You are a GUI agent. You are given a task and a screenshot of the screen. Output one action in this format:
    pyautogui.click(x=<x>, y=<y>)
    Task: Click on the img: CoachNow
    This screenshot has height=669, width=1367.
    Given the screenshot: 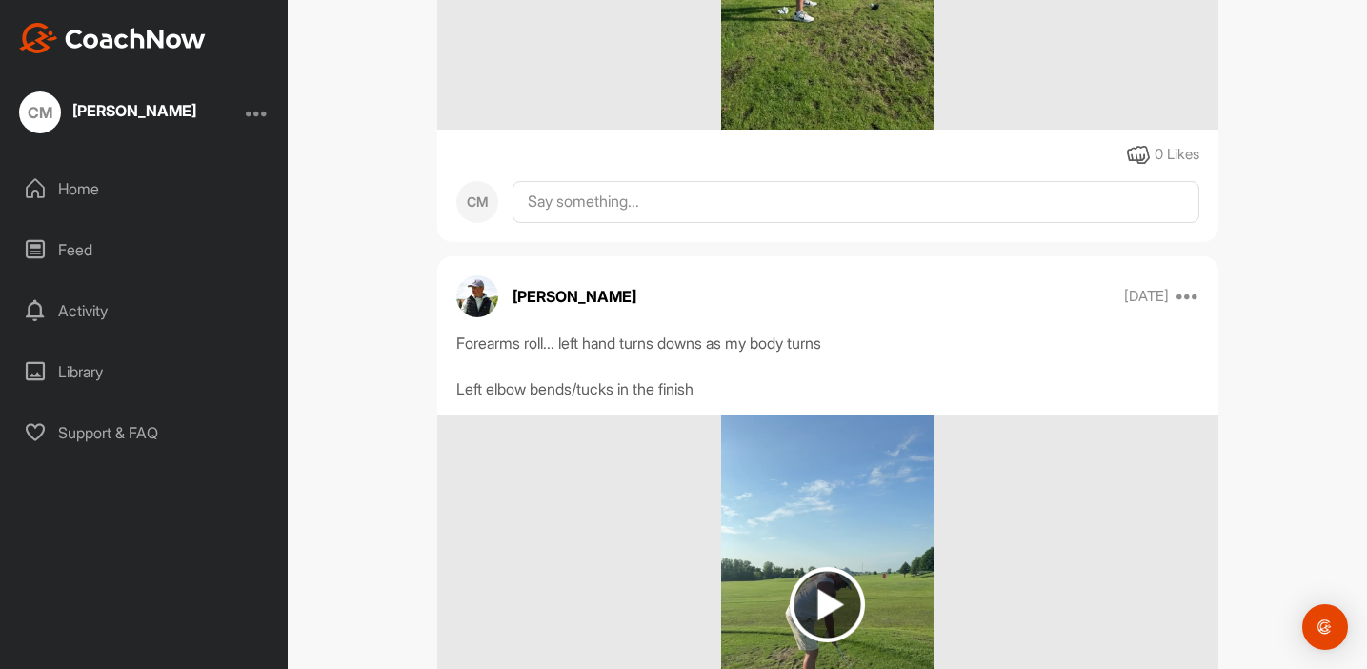 What is the action you would take?
    pyautogui.click(x=112, y=38)
    